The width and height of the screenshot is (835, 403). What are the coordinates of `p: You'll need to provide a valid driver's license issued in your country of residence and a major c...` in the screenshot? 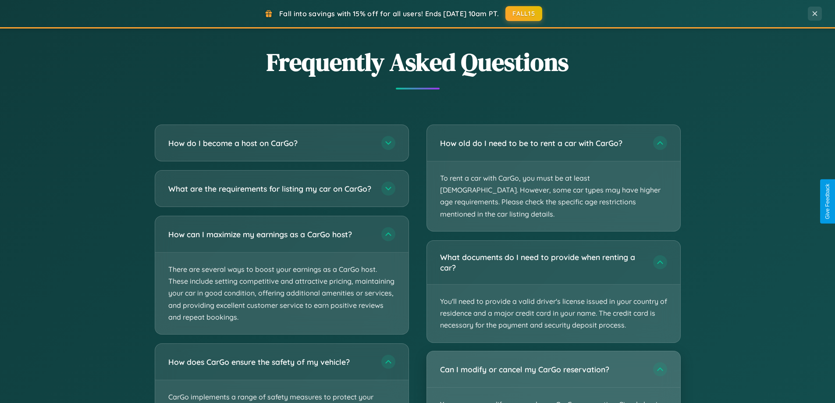 It's located at (553, 313).